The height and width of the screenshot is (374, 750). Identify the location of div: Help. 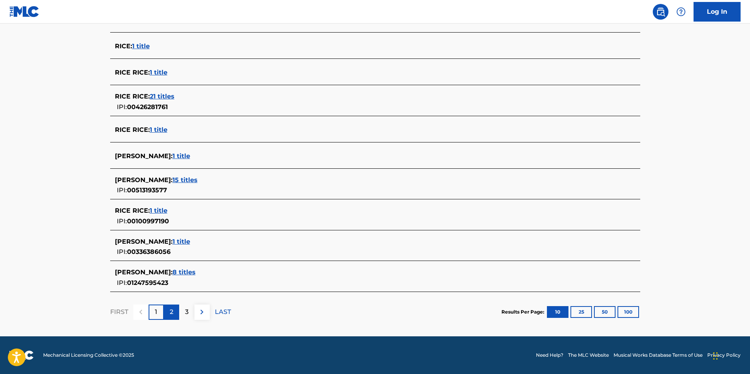
(681, 12).